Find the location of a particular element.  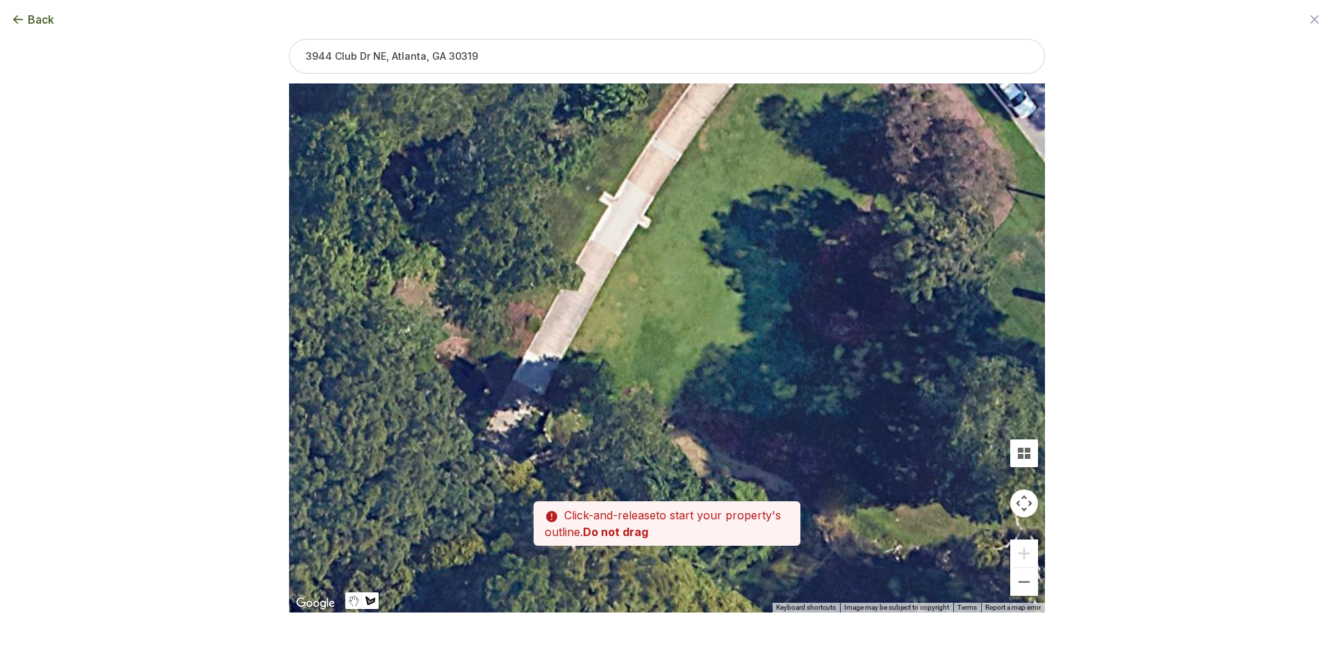

span: Image may be subject to copyright is located at coordinates (896, 607).